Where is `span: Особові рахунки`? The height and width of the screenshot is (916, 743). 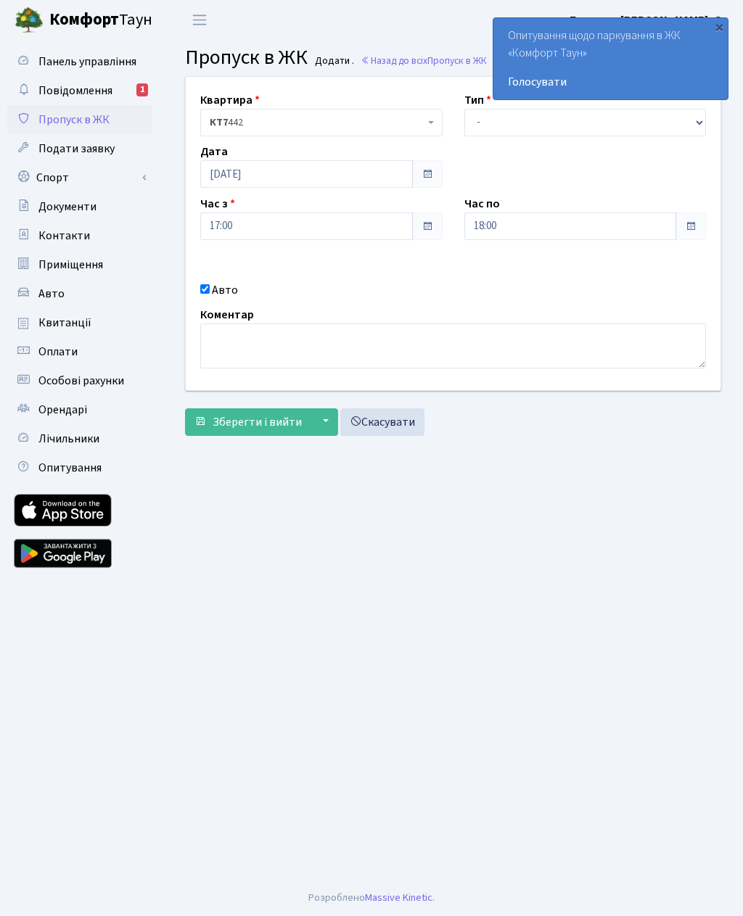
span: Особові рахунки is located at coordinates (81, 381).